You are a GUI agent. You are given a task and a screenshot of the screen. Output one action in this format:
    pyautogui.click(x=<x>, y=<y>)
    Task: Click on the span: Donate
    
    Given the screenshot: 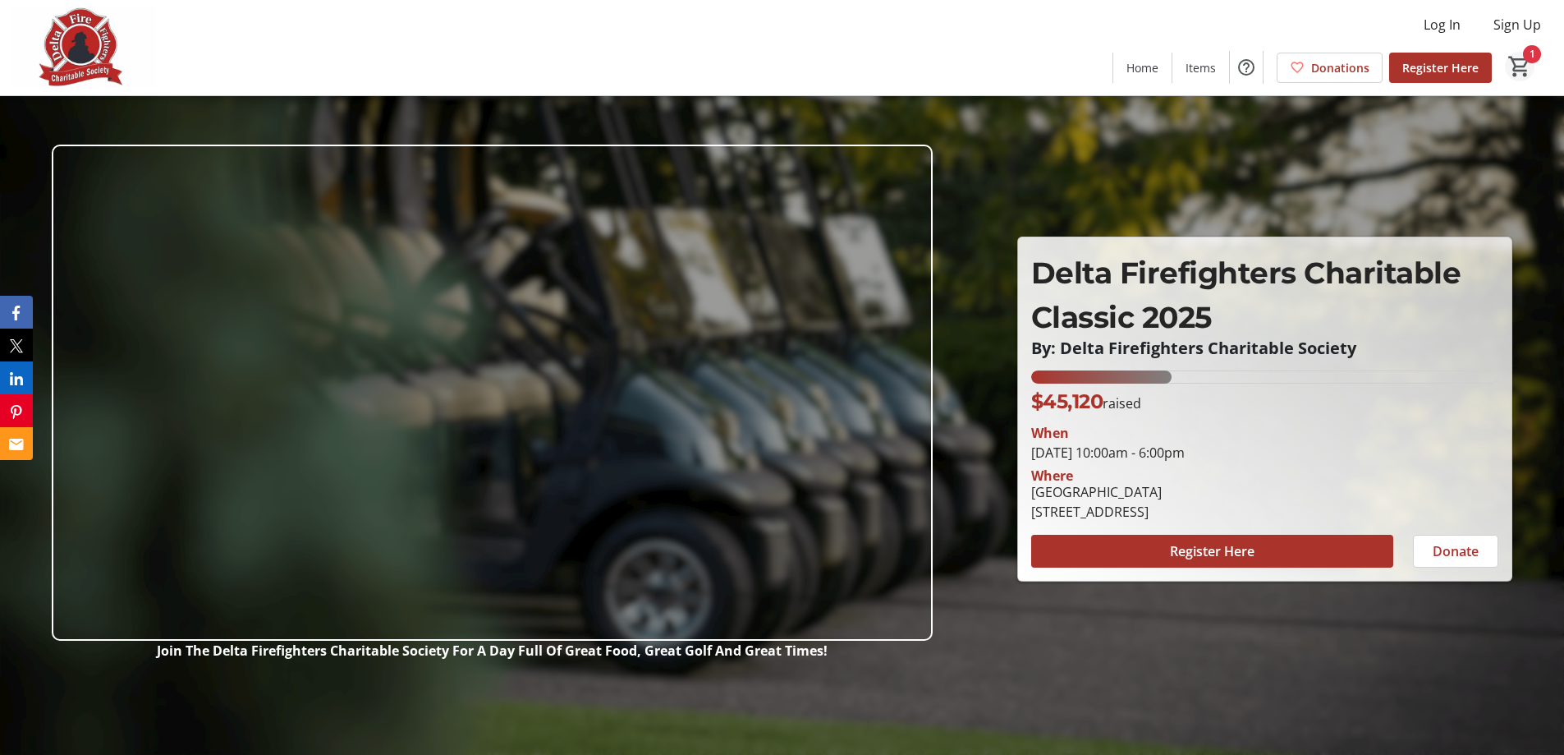 What is the action you would take?
    pyautogui.click(x=1456, y=551)
    